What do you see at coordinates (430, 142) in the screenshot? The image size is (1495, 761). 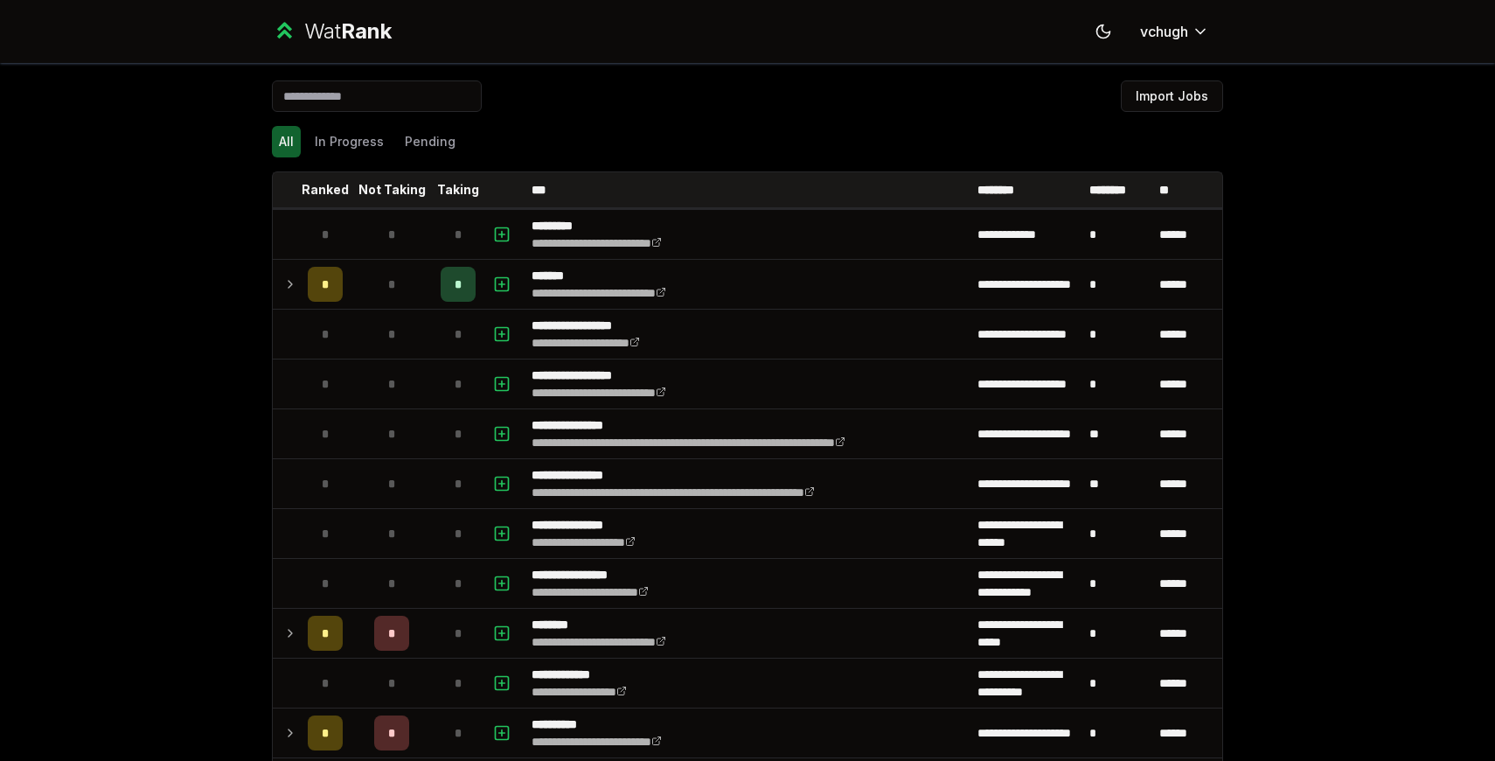 I see `button: Pending` at bounding box center [430, 142].